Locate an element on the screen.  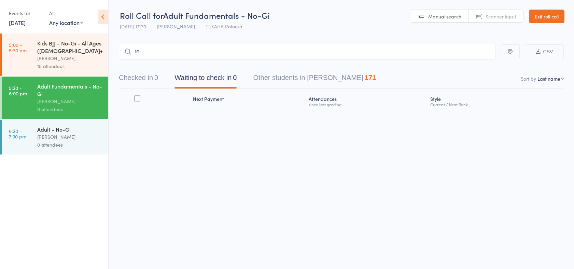
div: 171 is located at coordinates (370, 78).